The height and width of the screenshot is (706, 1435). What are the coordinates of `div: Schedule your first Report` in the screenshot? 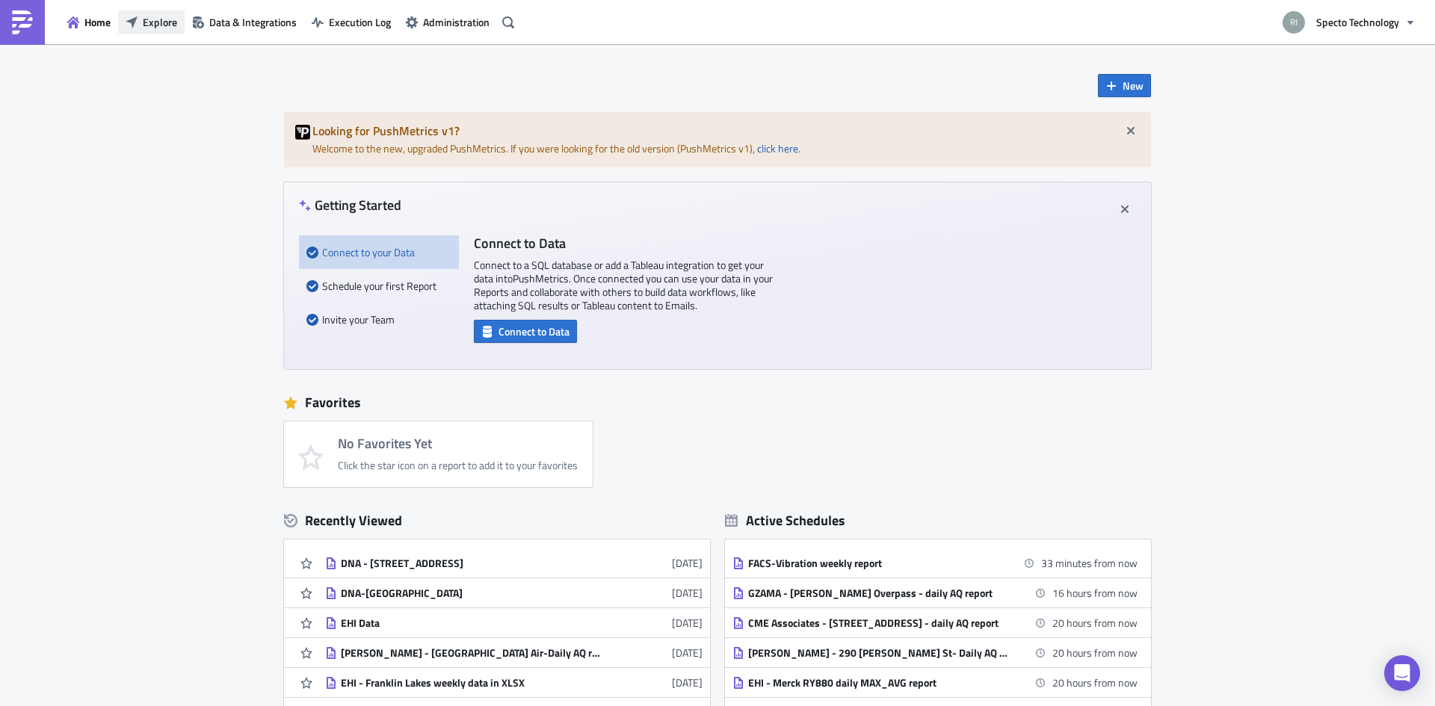 It's located at (379, 285).